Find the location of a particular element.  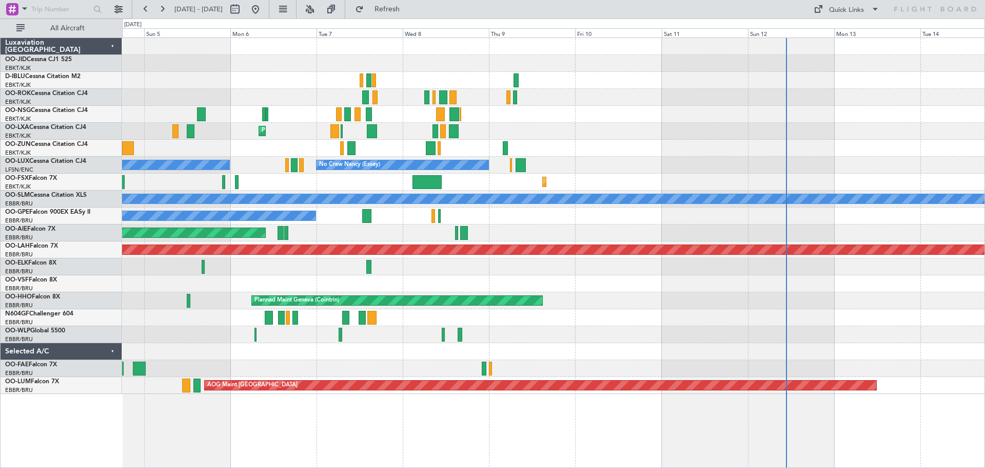

a: N604GFChallenger 604 is located at coordinates (39, 314).